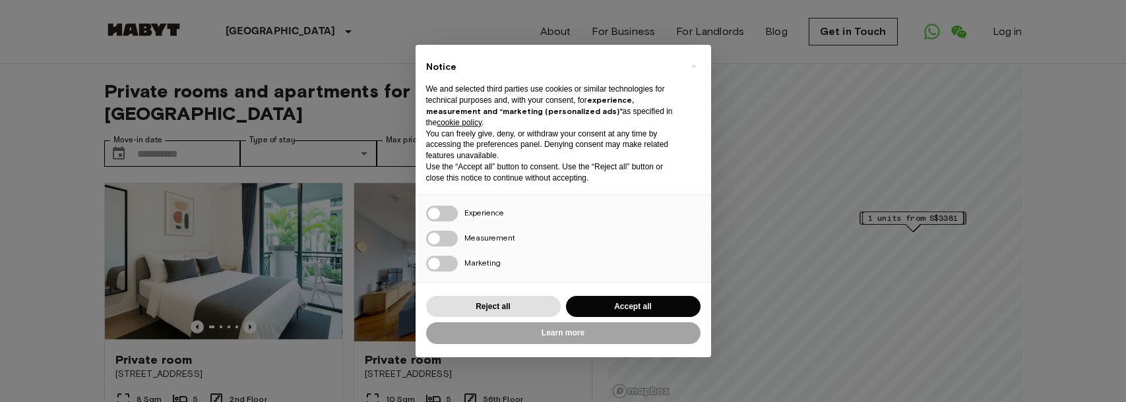  I want to click on span: Measurement, so click(490, 237).